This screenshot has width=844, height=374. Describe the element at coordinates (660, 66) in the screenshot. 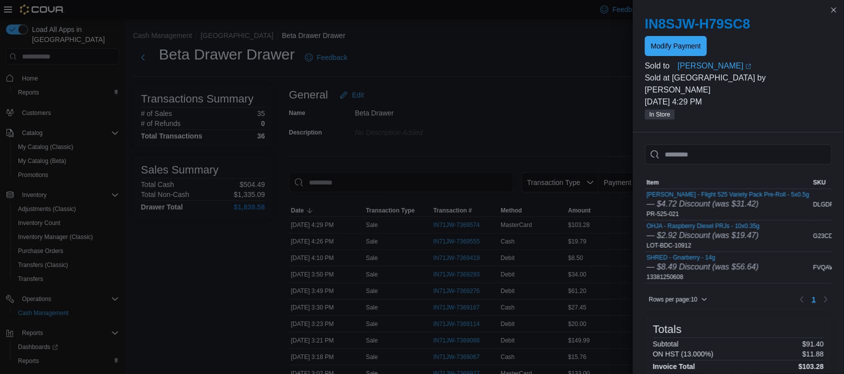

I see `div: Sold to` at that location.